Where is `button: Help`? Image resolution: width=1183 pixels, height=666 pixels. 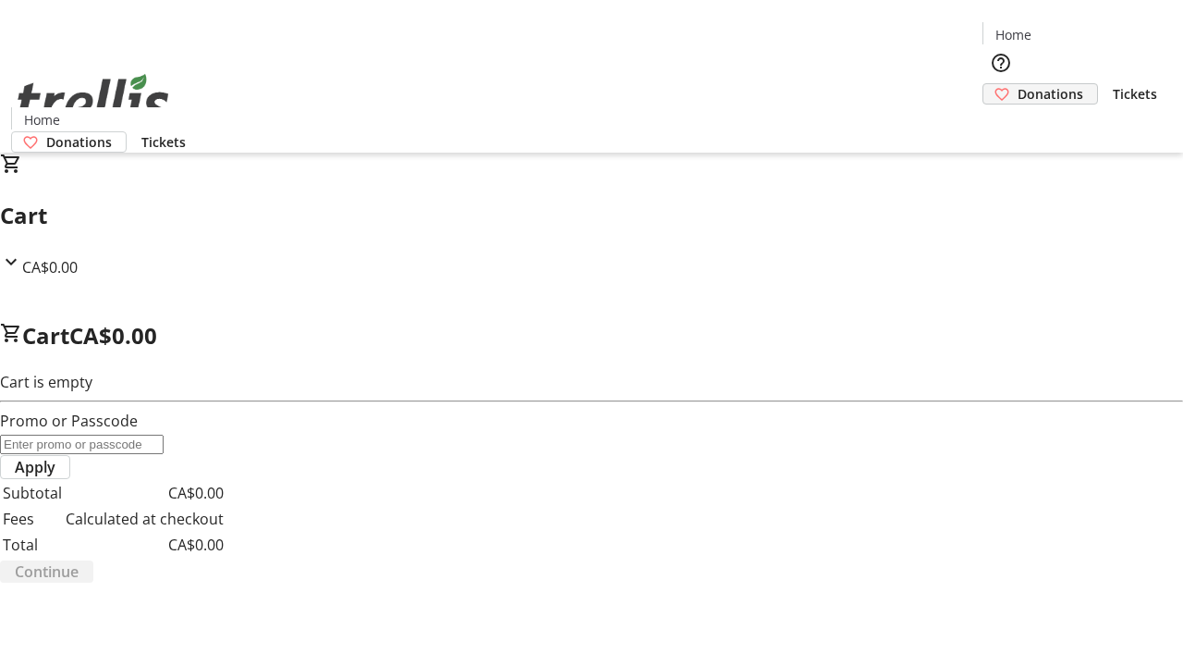
button: Help is located at coordinates (1001, 63).